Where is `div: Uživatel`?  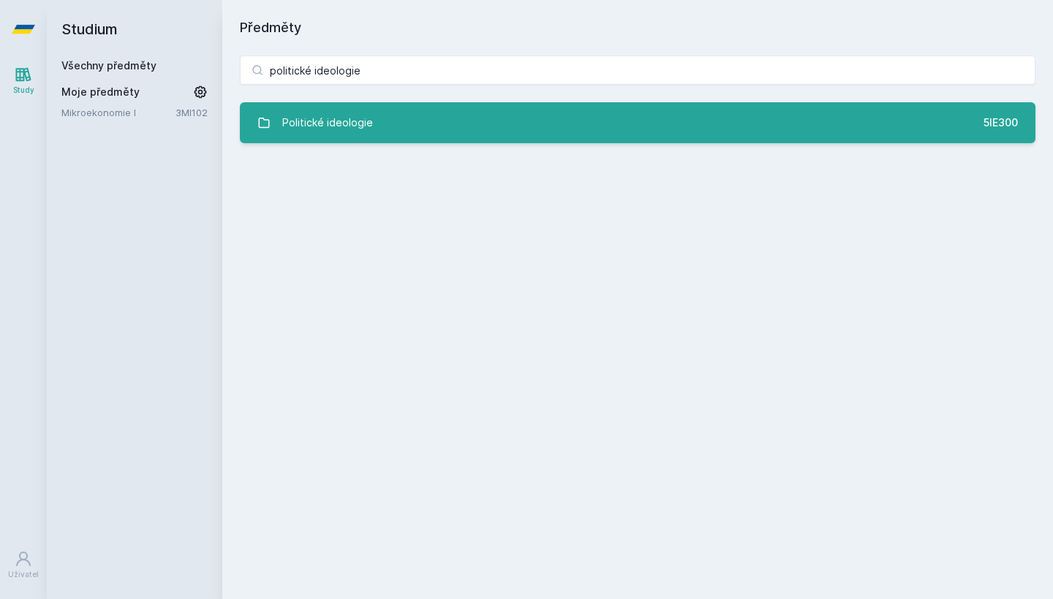 div: Uživatel is located at coordinates (23, 575).